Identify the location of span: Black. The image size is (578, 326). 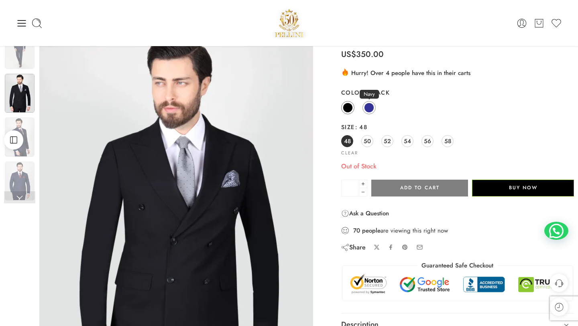
(377, 92).